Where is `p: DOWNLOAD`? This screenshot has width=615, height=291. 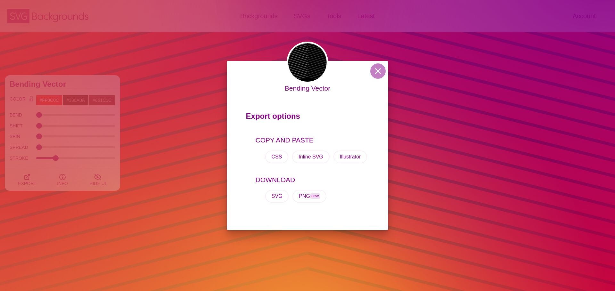 p: DOWNLOAD is located at coordinates (312, 180).